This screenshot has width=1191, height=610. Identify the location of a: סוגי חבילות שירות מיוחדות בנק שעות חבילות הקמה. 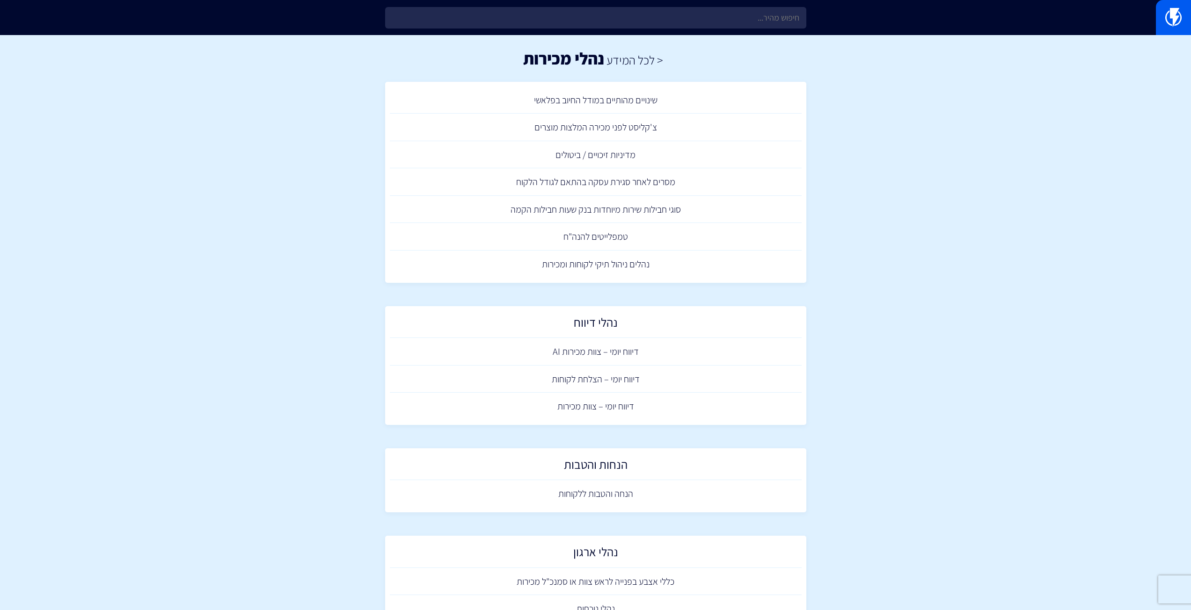
(596, 210).